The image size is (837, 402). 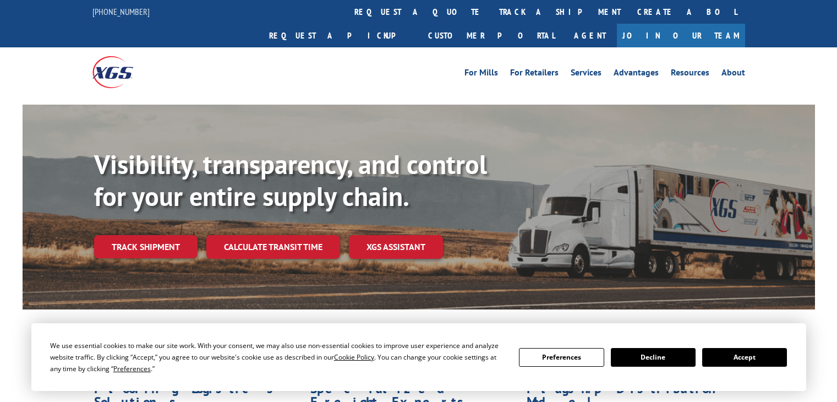 What do you see at coordinates (733, 74) in the screenshot?
I see `a: About` at bounding box center [733, 74].